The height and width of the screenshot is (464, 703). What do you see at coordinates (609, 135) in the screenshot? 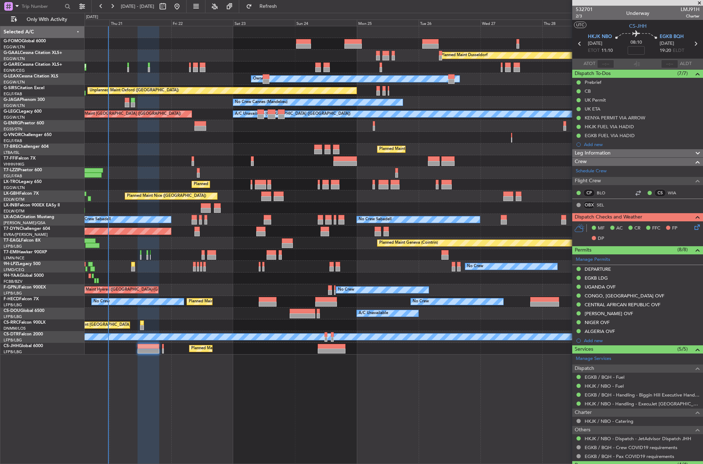
I see `div: EGKB FUEL VIA HADID` at bounding box center [609, 135].